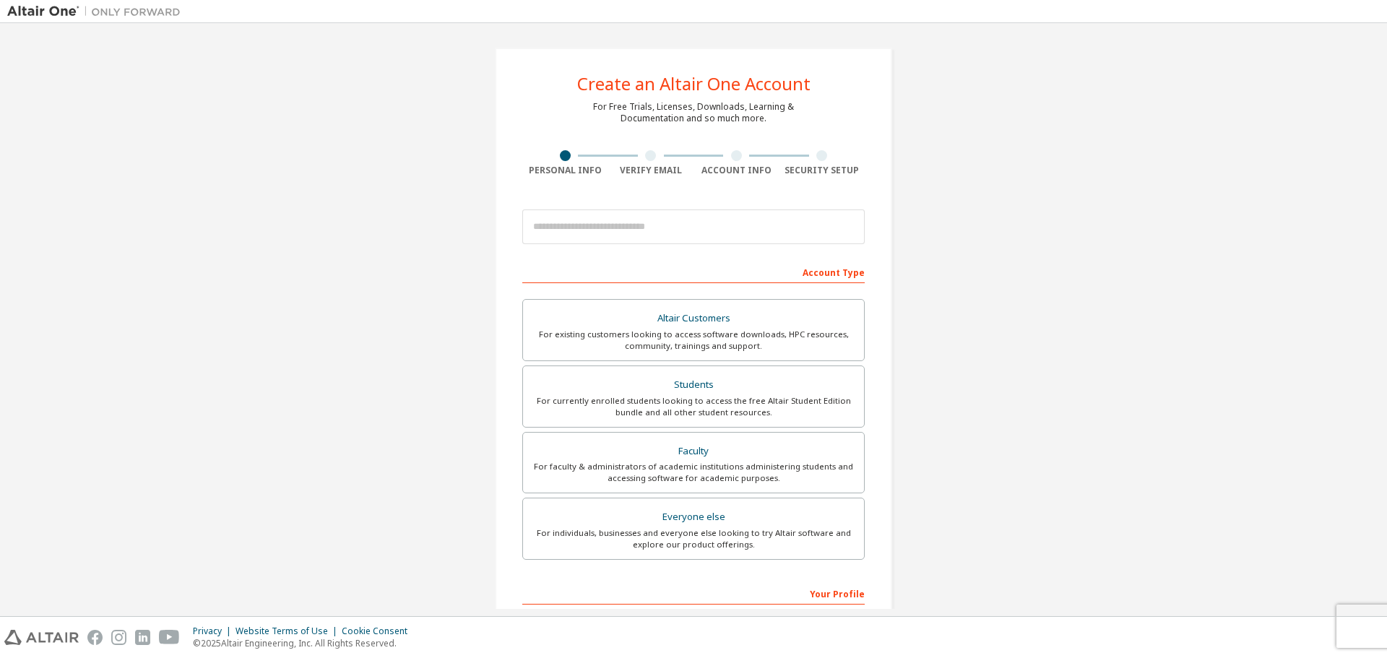  Describe the element at coordinates (694, 113) in the screenshot. I see `div: For Free Trials, Licenses, Downloads, Learning & Documentation and so much more.` at that location.